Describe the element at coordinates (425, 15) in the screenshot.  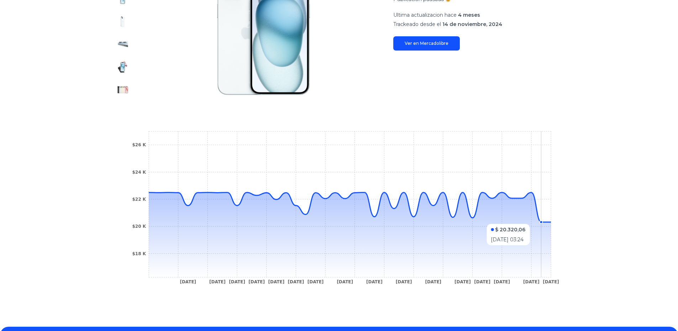
I see `span: Ultima actualizacion hace` at that location.